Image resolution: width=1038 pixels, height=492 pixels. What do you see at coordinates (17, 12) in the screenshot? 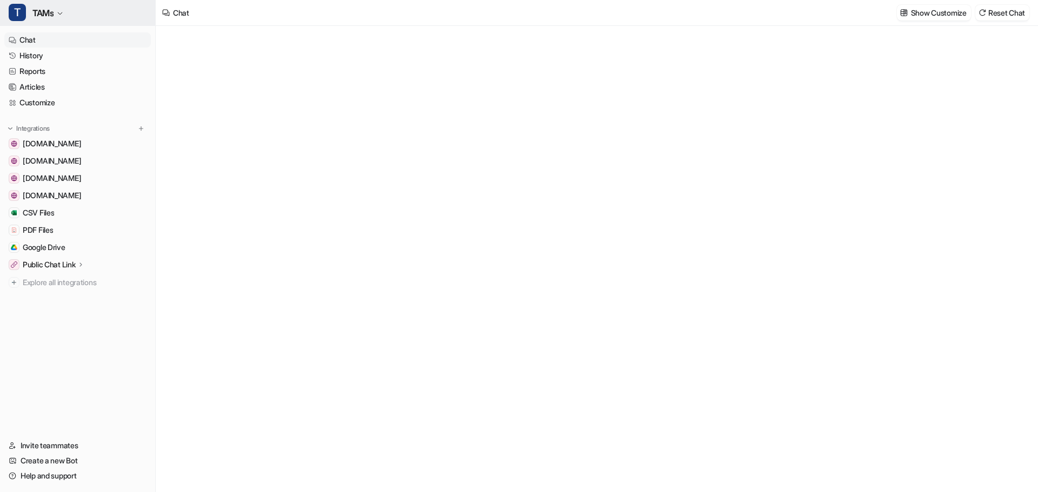
I see `span: T` at bounding box center [17, 12].